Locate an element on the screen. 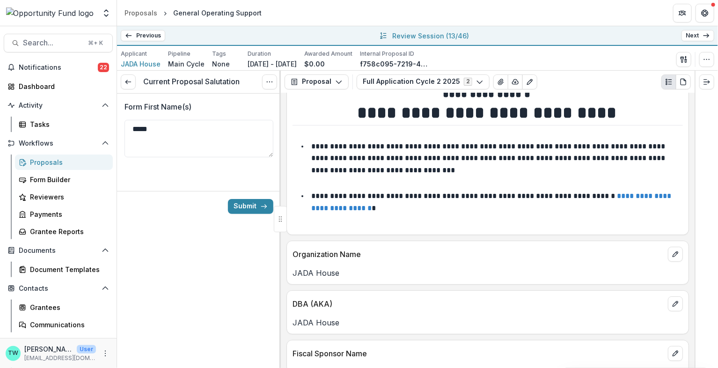 This screenshot has width=718, height=368. p: f758c095-7219-4b19-80ac-83e0bb1ceb03 is located at coordinates (395, 64).